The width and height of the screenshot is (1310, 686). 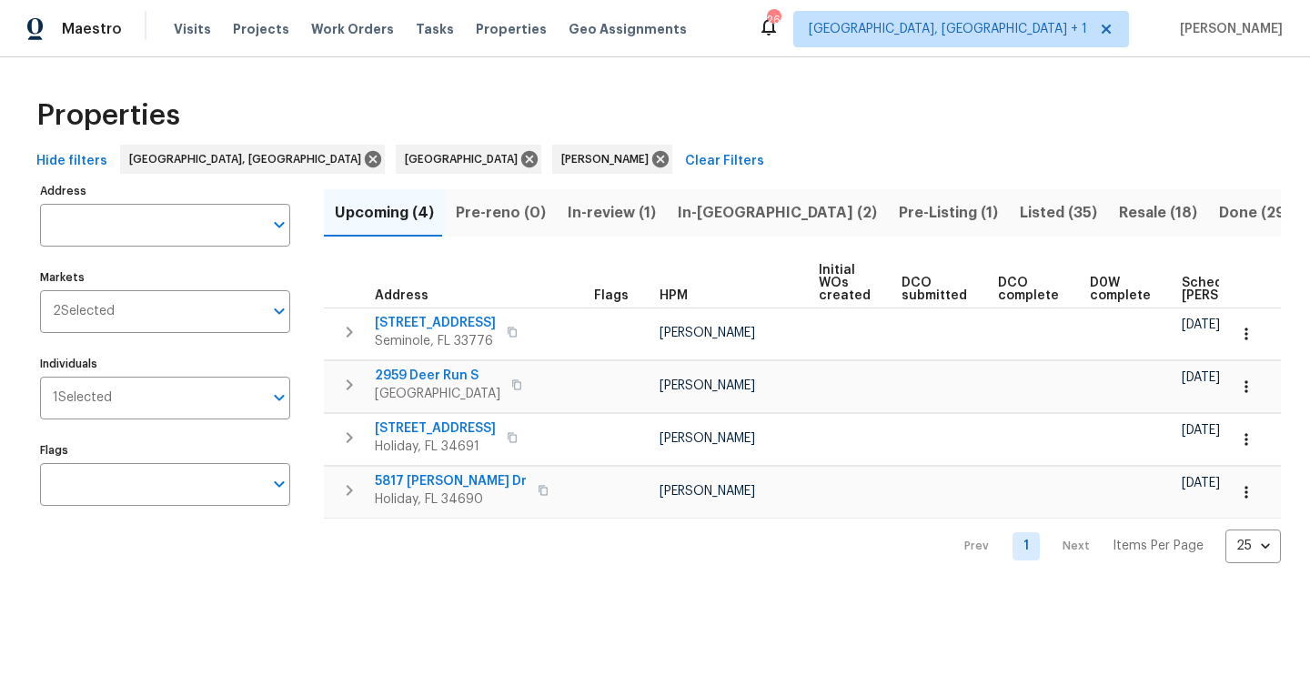 What do you see at coordinates (1158, 546) in the screenshot?
I see `p: Items Per Page` at bounding box center [1158, 546].